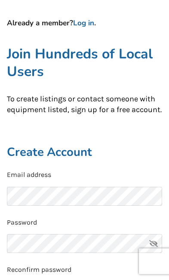 This screenshot has height=280, width=169. I want to click on p: Password, so click(84, 223).